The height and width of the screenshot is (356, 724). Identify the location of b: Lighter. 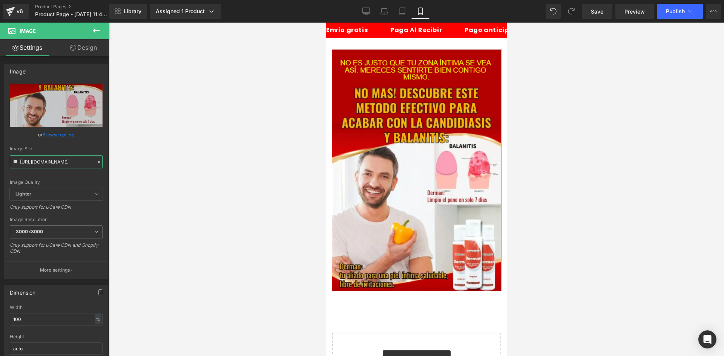
(23, 194).